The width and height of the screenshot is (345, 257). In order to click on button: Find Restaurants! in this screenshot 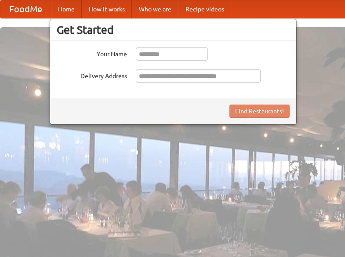, I will do `click(259, 111)`.